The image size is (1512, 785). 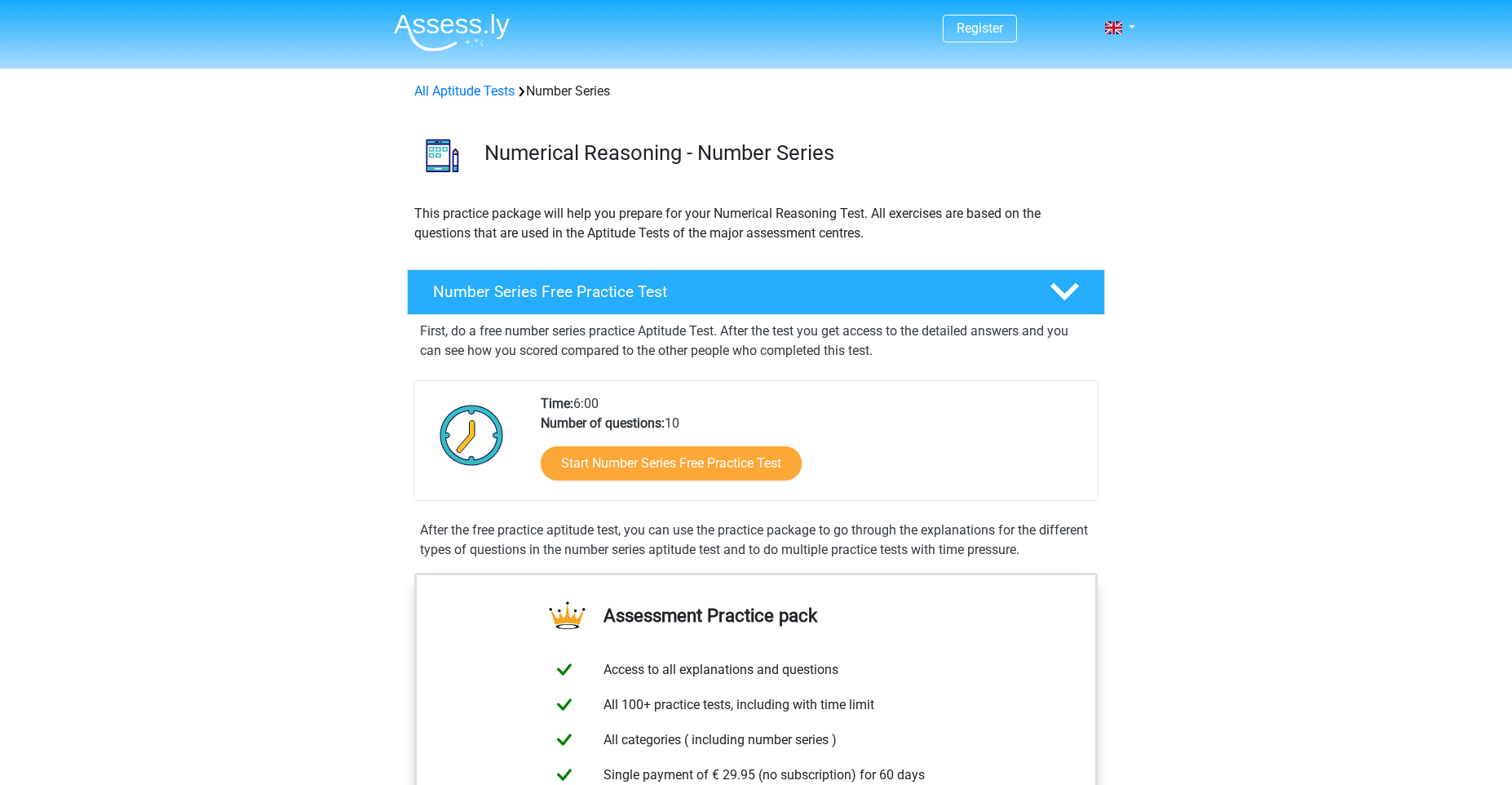 I want to click on p: First, do a free number series practice Aptitude Test. After the test you get access to the detai..., so click(x=756, y=341).